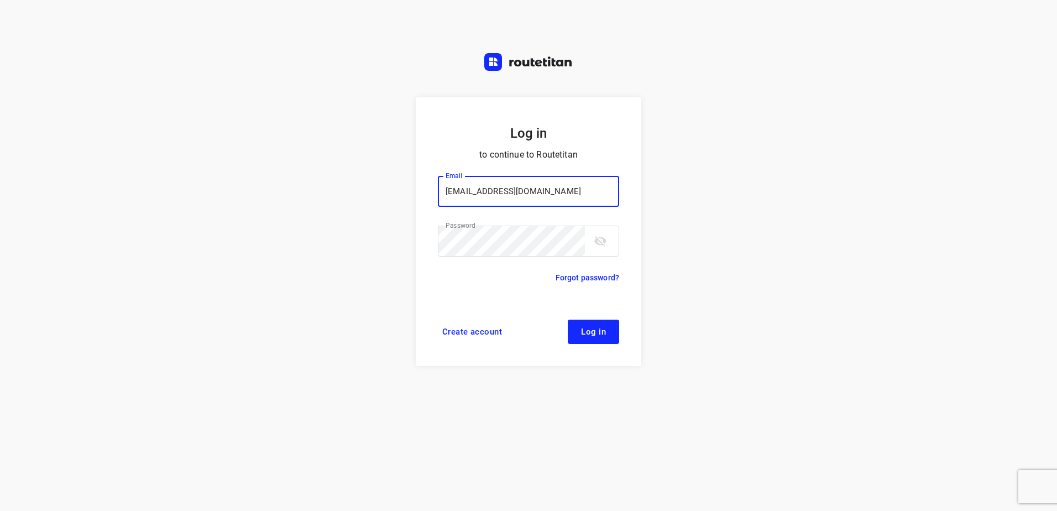 Image resolution: width=1057 pixels, height=511 pixels. I want to click on img: Routetitan, so click(528, 62).